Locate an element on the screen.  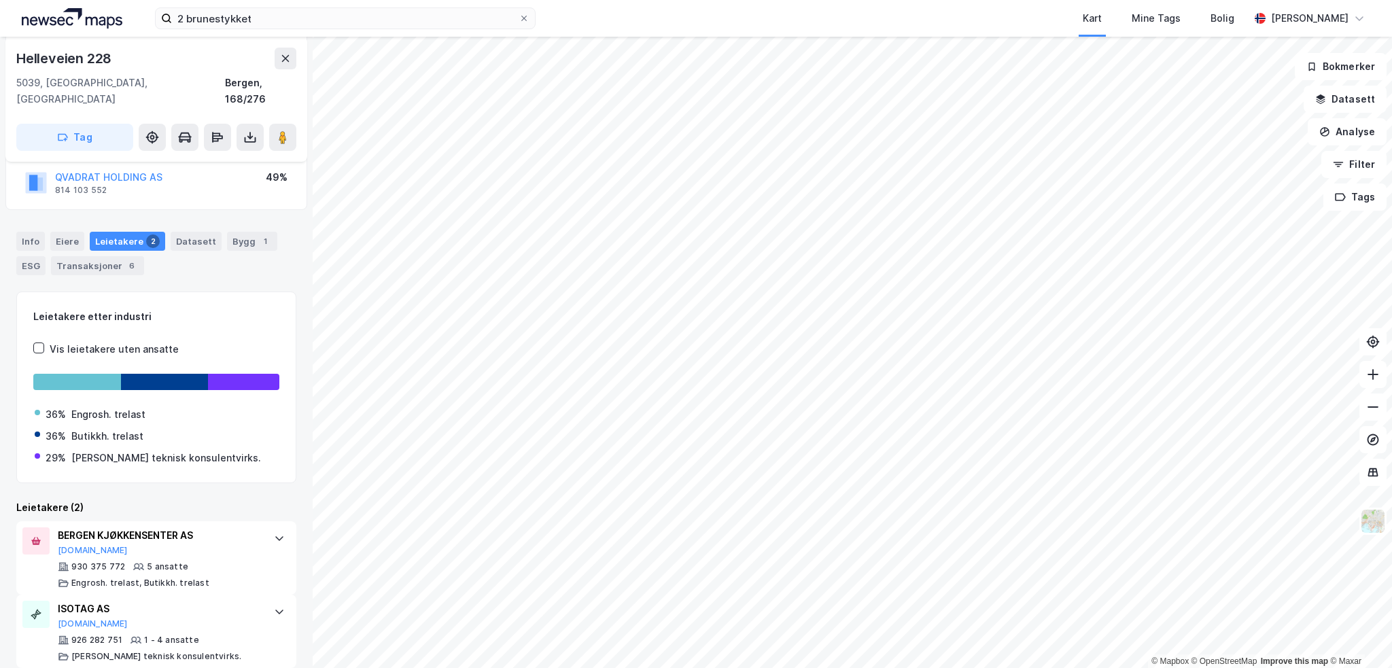
div: Leietakere etter industri is located at coordinates (156, 317).